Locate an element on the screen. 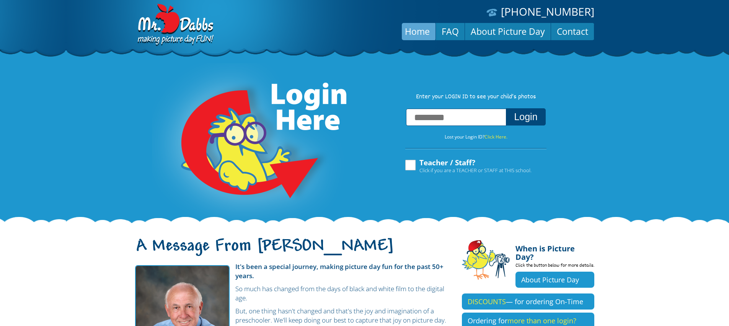  a: Contact is located at coordinates (573, 31).